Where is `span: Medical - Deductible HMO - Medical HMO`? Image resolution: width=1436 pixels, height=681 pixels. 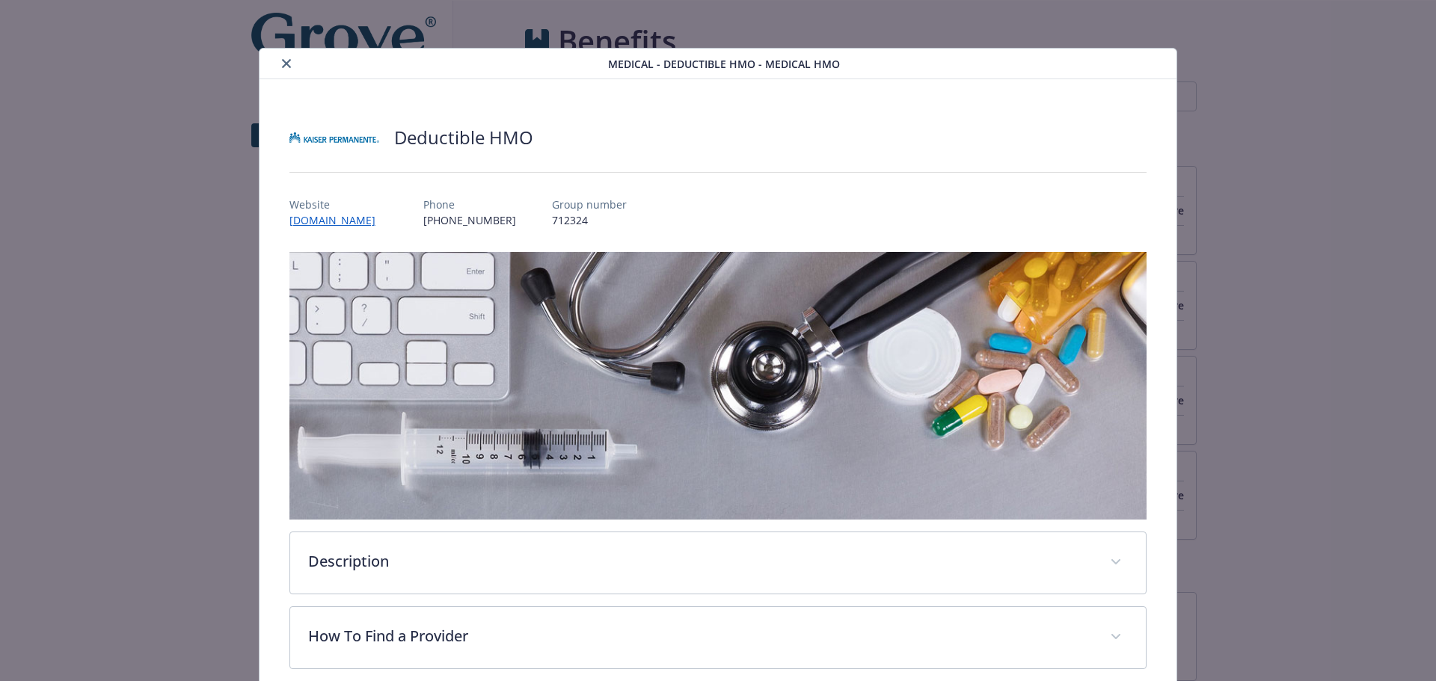 span: Medical - Deductible HMO - Medical HMO is located at coordinates (724, 64).